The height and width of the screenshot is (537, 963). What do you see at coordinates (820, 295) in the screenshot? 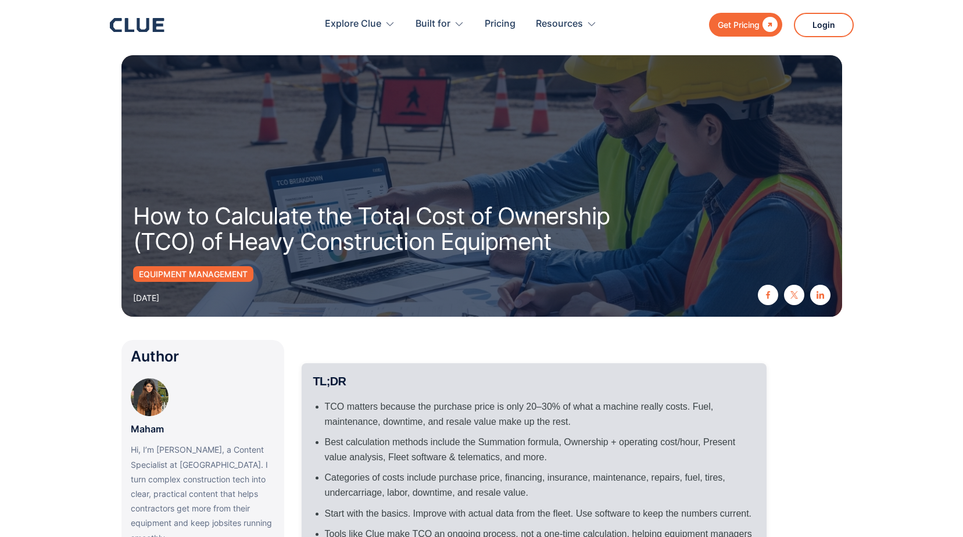
I see `img: linkedin icon` at bounding box center [820, 295].